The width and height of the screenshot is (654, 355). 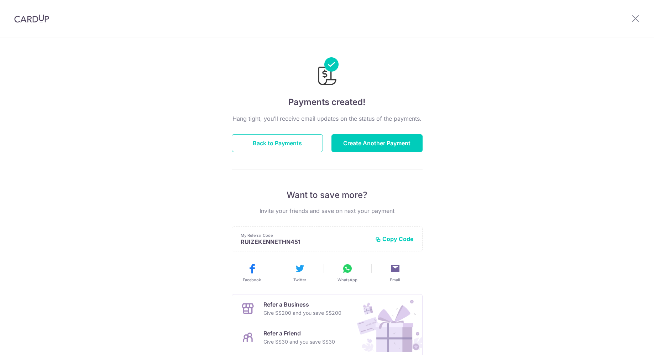 I want to click on button: Copy Code, so click(x=394, y=239).